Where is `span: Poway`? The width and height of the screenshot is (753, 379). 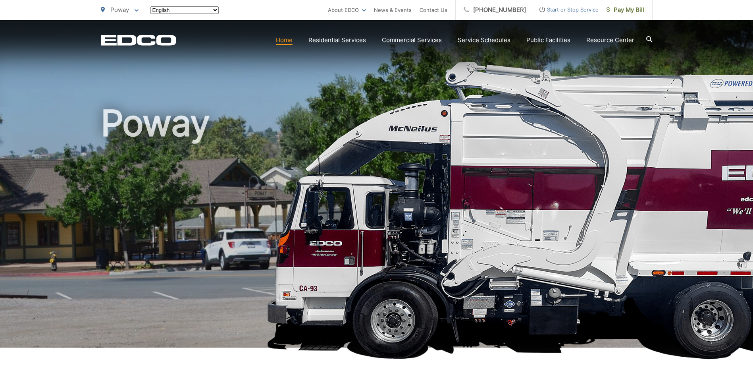 span: Poway is located at coordinates (119, 10).